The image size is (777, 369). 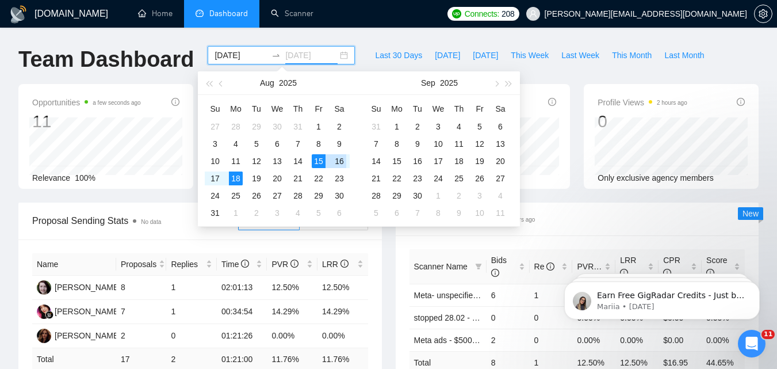 I want to click on td: 2025-07-31, so click(x=298, y=126).